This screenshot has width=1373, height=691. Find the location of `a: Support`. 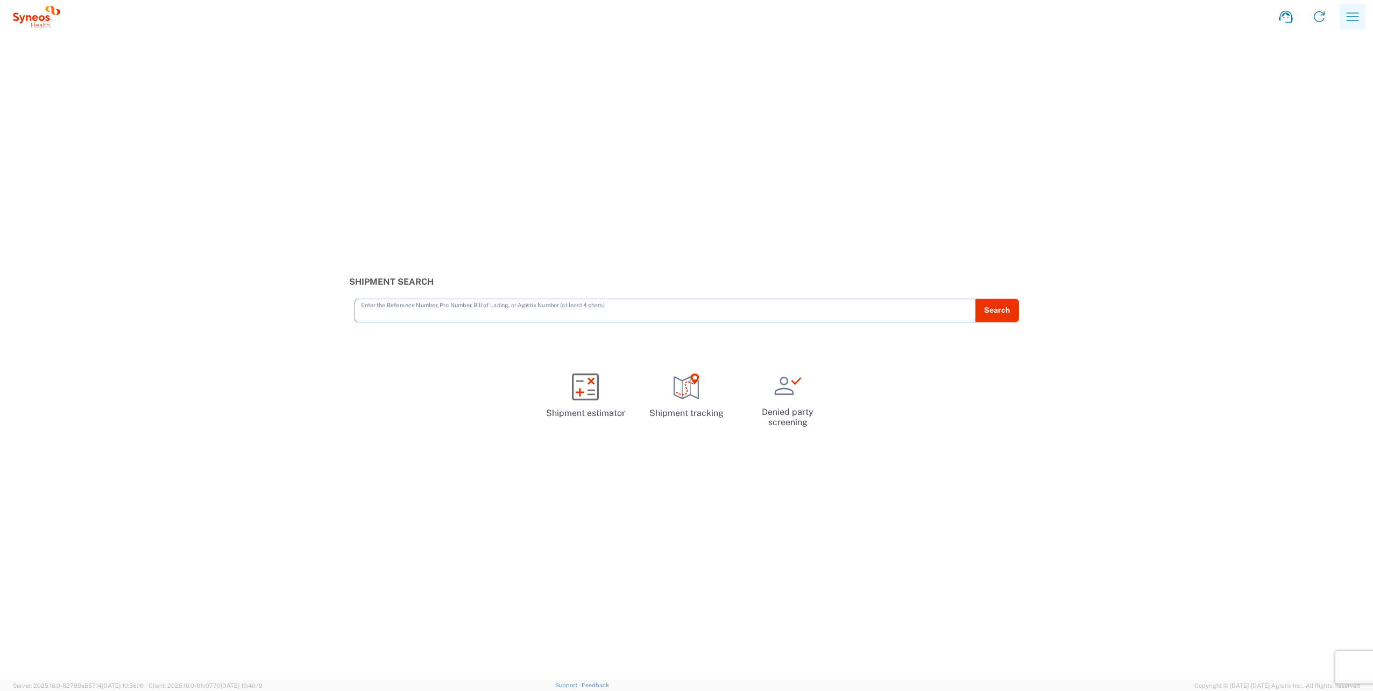

a: Support is located at coordinates (569, 685).